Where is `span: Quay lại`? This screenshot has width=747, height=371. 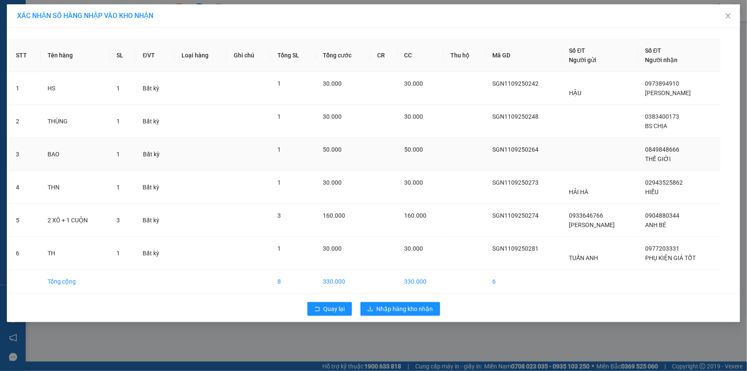 span: Quay lại is located at coordinates (334, 309).